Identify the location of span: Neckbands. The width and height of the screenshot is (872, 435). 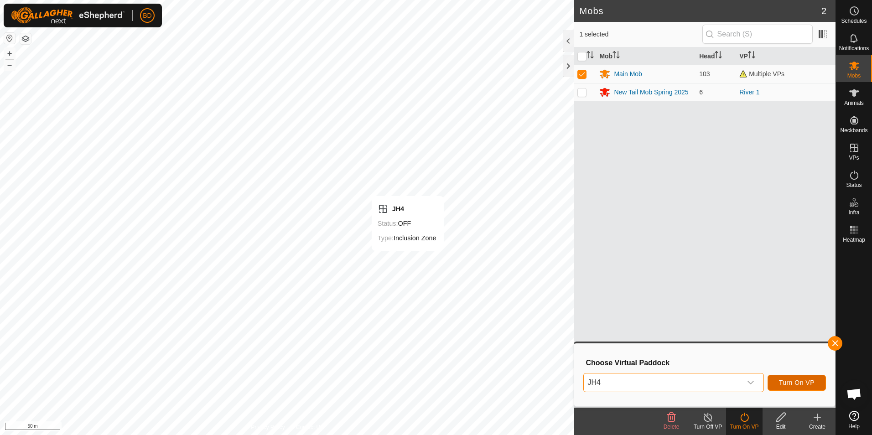
(854, 130).